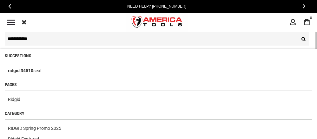  What do you see at coordinates (14, 71) in the screenshot?
I see `b: ridgid` at bounding box center [14, 71].